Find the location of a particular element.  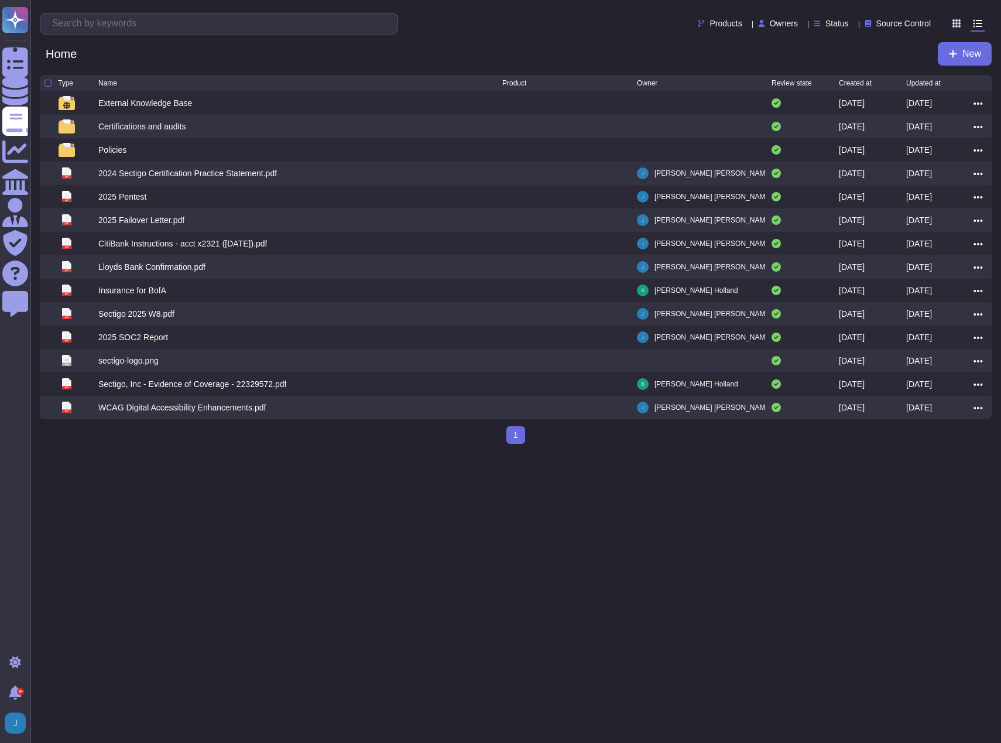

span: Owners is located at coordinates (784, 23).